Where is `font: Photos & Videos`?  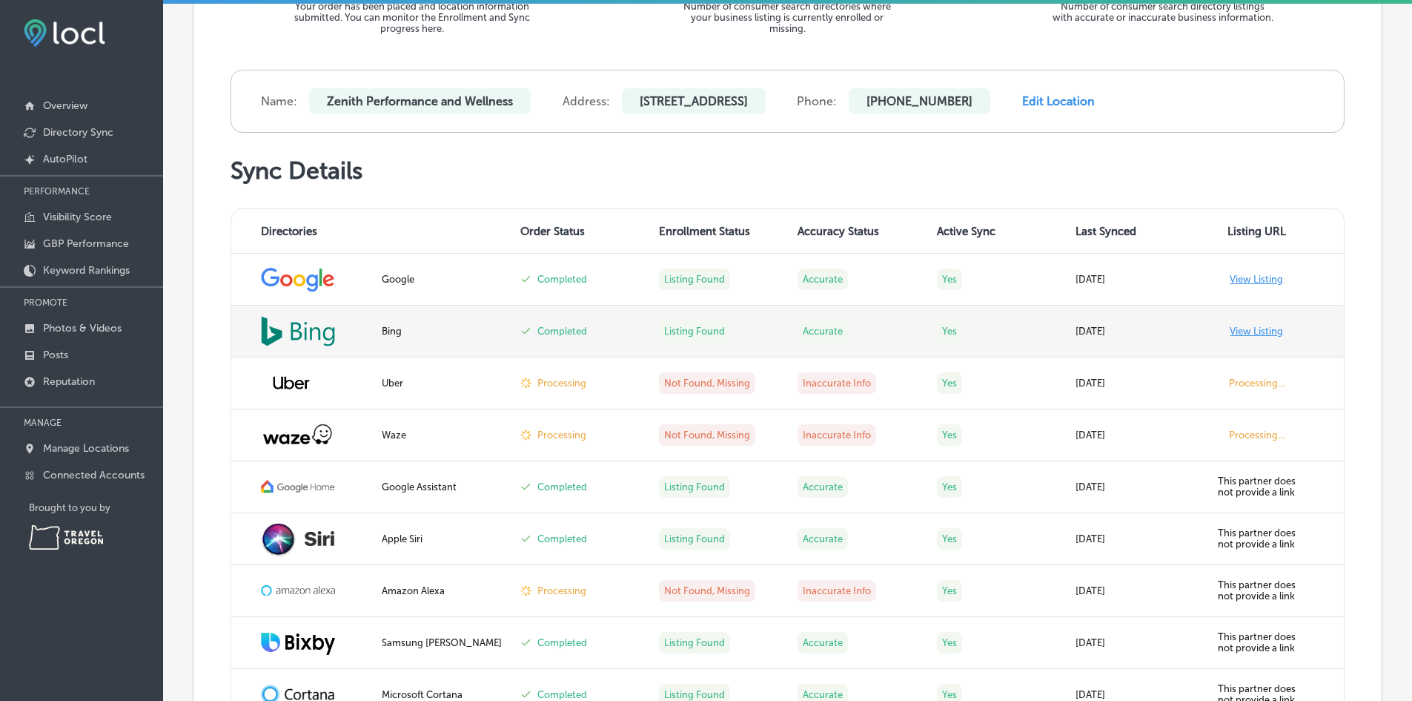 font: Photos & Videos is located at coordinates (82, 328).